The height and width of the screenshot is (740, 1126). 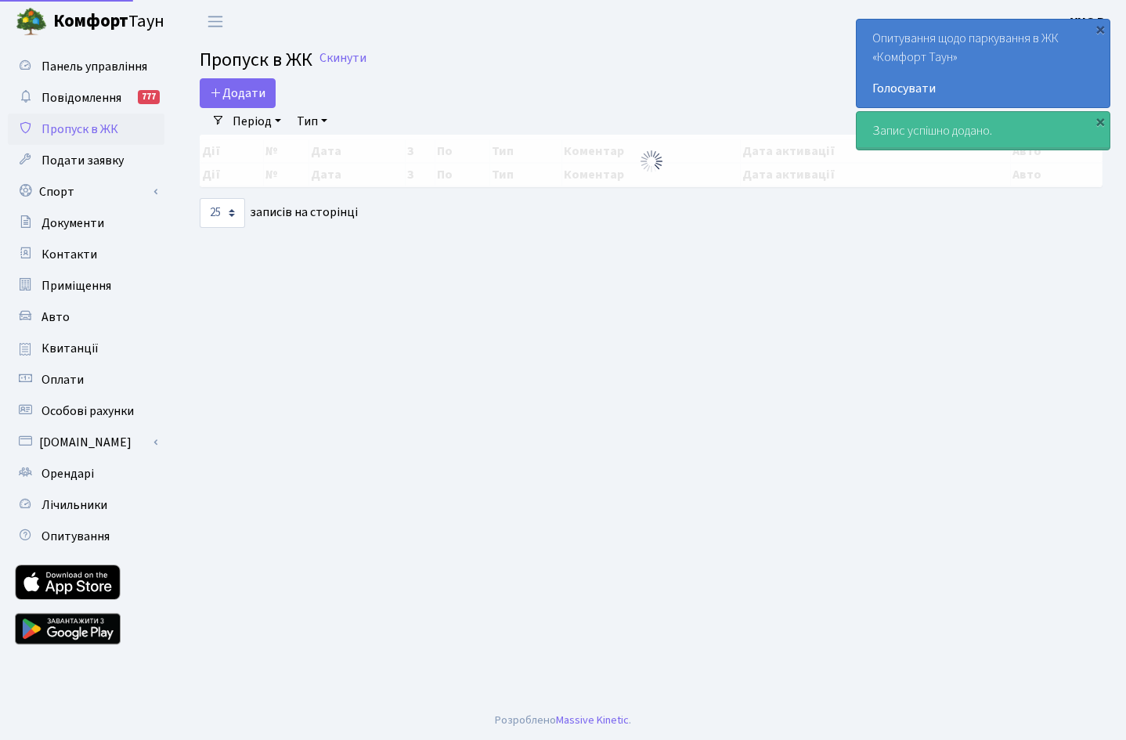 I want to click on a: Повідомлення777, so click(x=86, y=98).